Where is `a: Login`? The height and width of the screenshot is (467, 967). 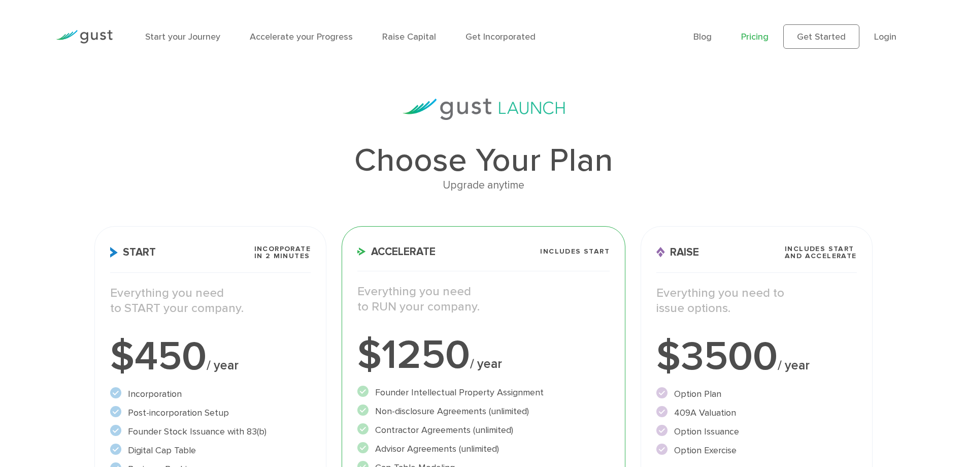 a: Login is located at coordinates (885, 37).